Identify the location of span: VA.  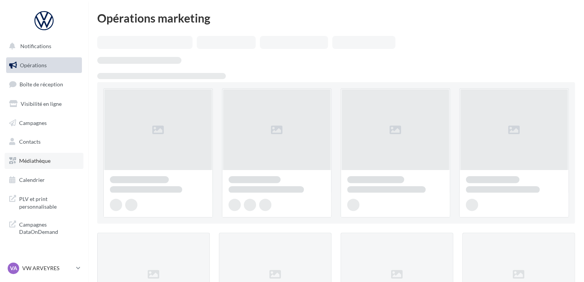
(13, 269).